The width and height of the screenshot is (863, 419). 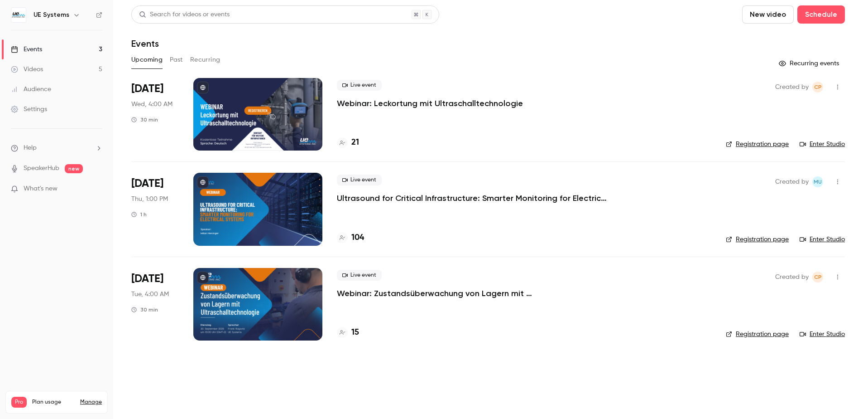 What do you see at coordinates (30, 148) in the screenshot?
I see `span: Help` at bounding box center [30, 148].